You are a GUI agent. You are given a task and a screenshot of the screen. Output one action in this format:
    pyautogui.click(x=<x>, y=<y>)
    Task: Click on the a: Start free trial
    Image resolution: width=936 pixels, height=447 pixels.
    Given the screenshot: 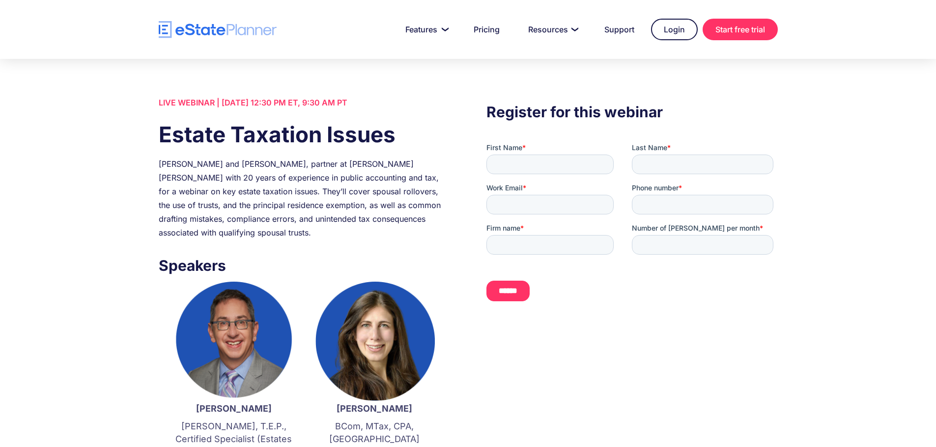 What is the action you would take?
    pyautogui.click(x=740, y=29)
    